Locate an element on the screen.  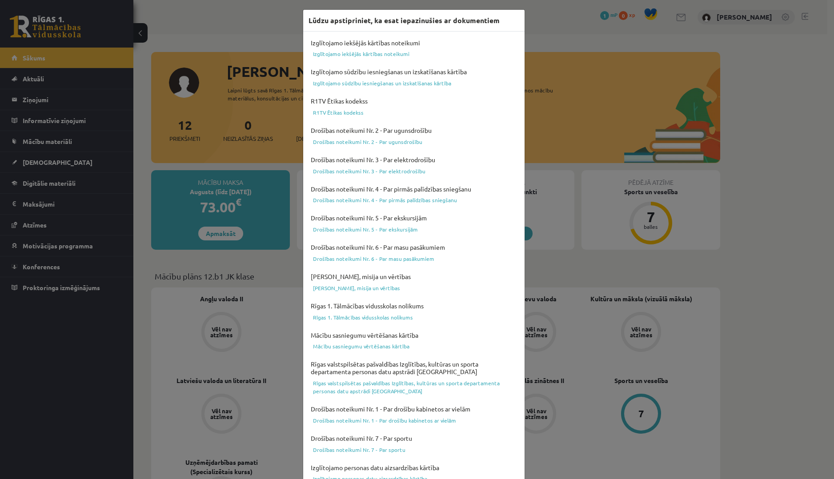
a: Izglītojamo iekšējās kārtības noteikumi is located at coordinates (414, 54).